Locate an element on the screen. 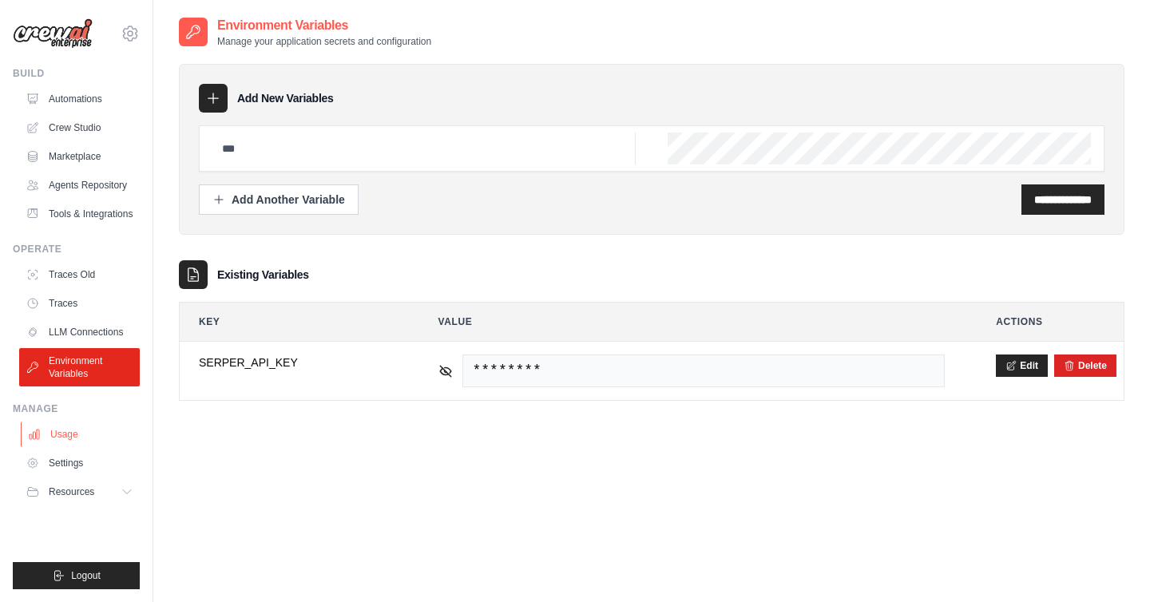  button: Resources is located at coordinates (79, 492).